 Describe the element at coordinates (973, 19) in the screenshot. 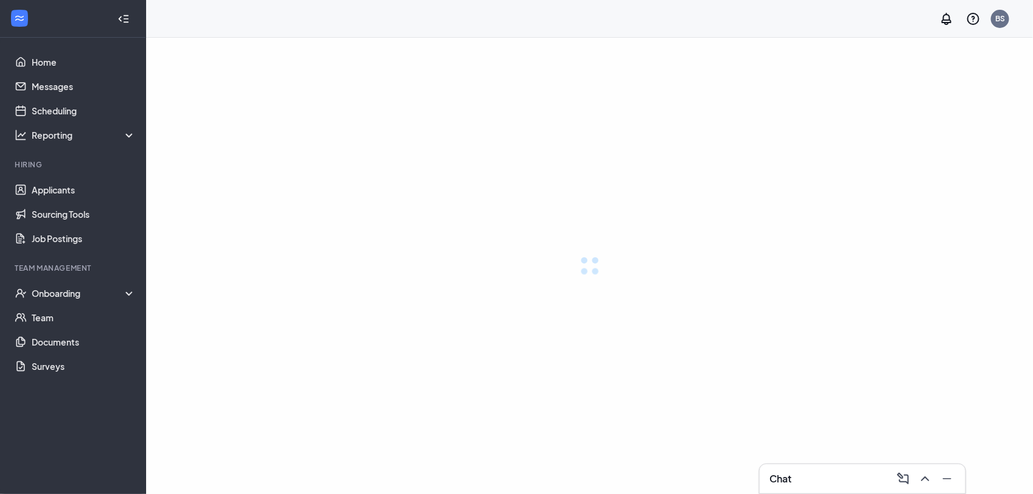

I see `svg: QuestionInfo` at that location.